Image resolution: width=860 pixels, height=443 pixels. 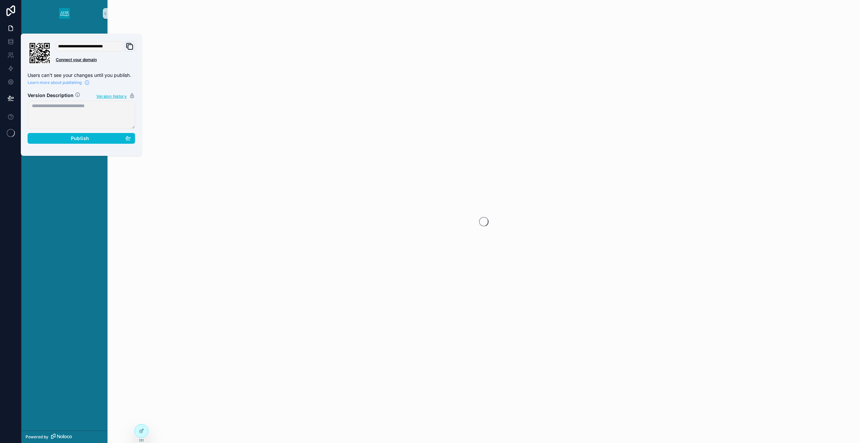 What do you see at coordinates (81, 75) in the screenshot?
I see `p: Users can't see your changes until you publish.` at bounding box center [81, 75].